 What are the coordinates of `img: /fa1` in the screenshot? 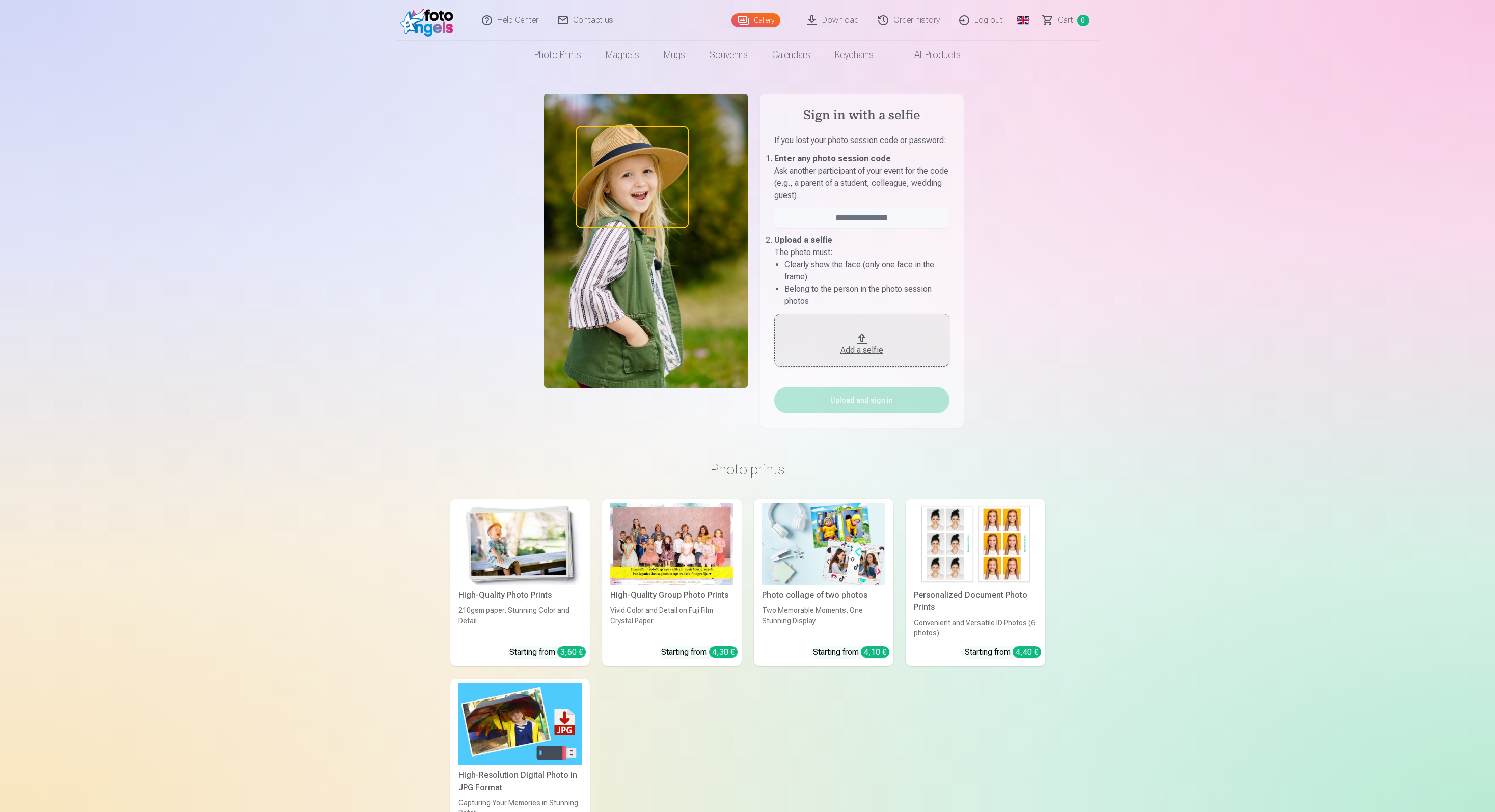 It's located at (429, 20).